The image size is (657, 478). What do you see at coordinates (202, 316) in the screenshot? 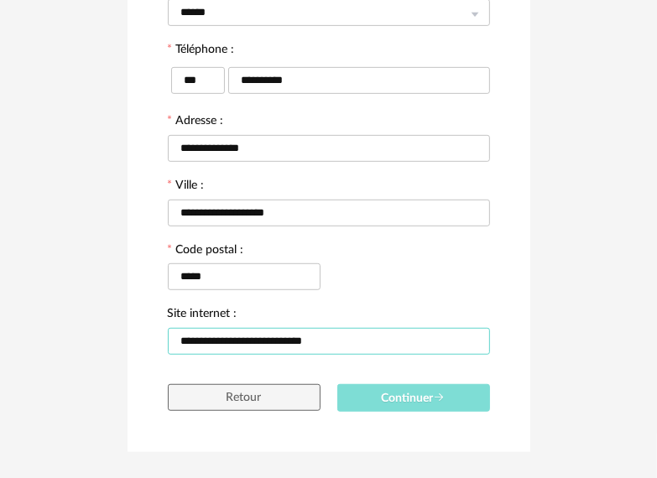
I see `label: Site internet :` at bounding box center [202, 316].